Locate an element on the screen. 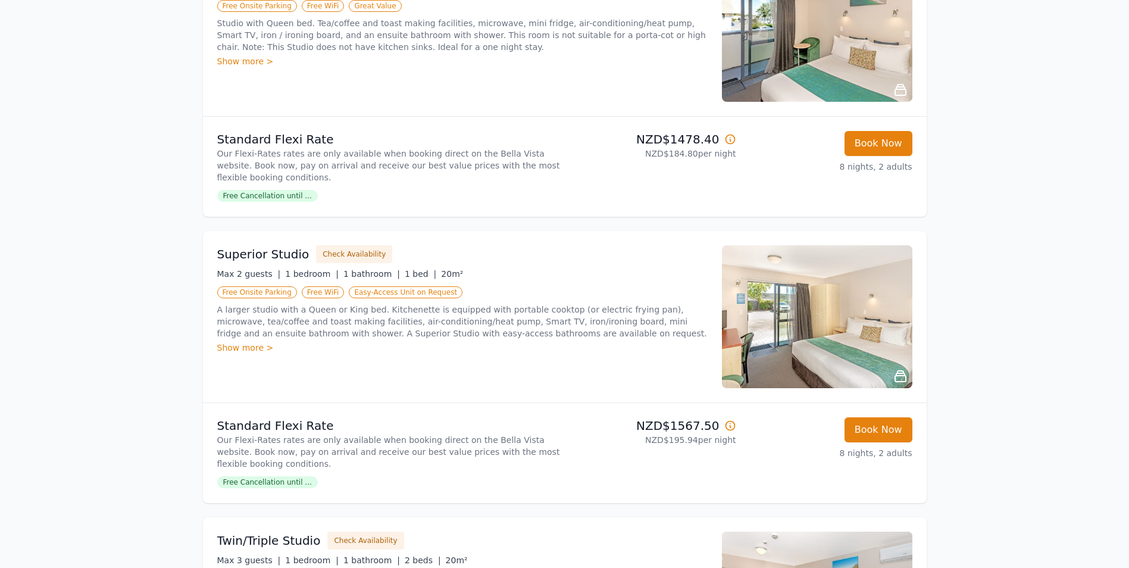 This screenshot has height=568, width=1129. p: NZD$195.94 per night is located at coordinates (653, 440).